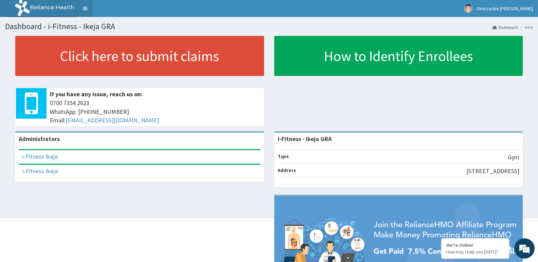 The width and height of the screenshot is (538, 262). I want to click on b: Administrators, so click(39, 139).